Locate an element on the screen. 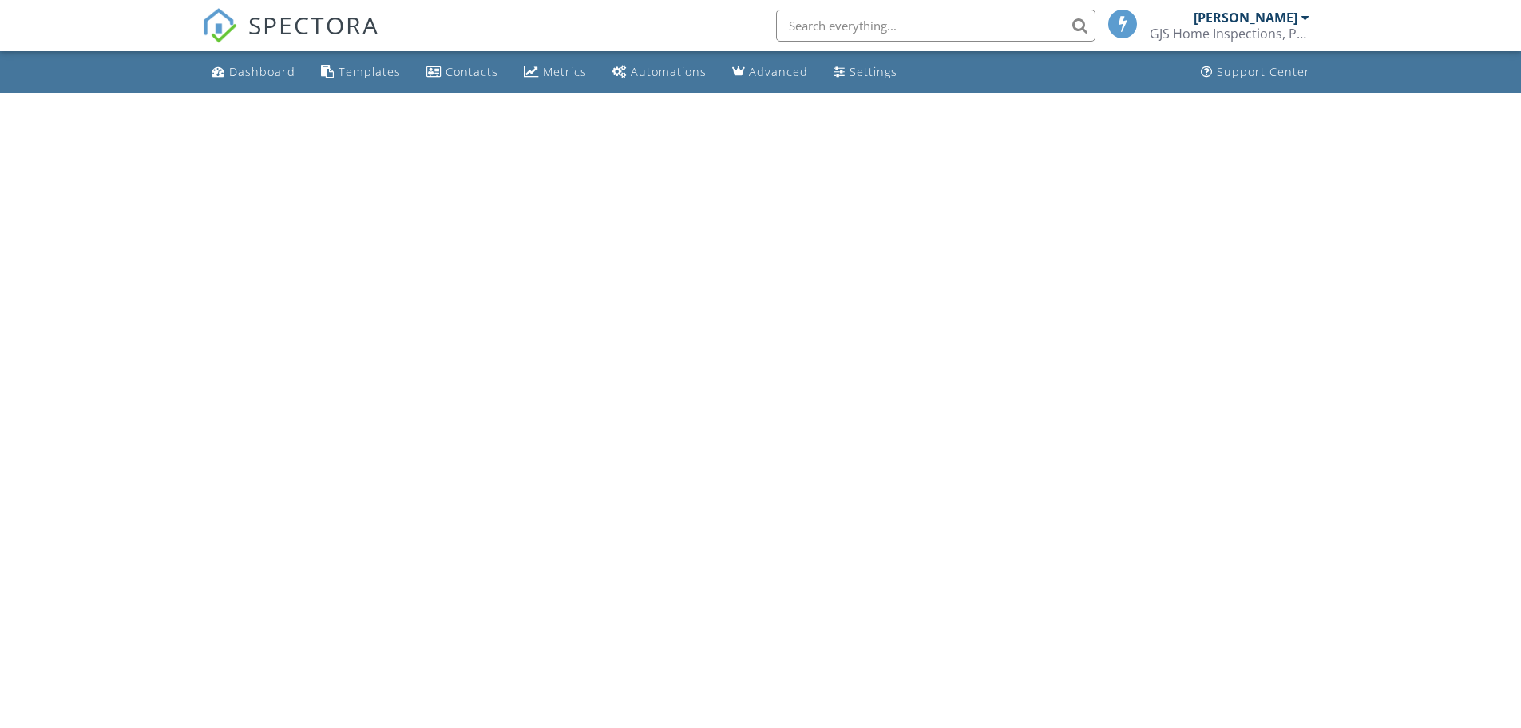 This screenshot has width=1521, height=728. a: SPECTORA is located at coordinates (291, 38).